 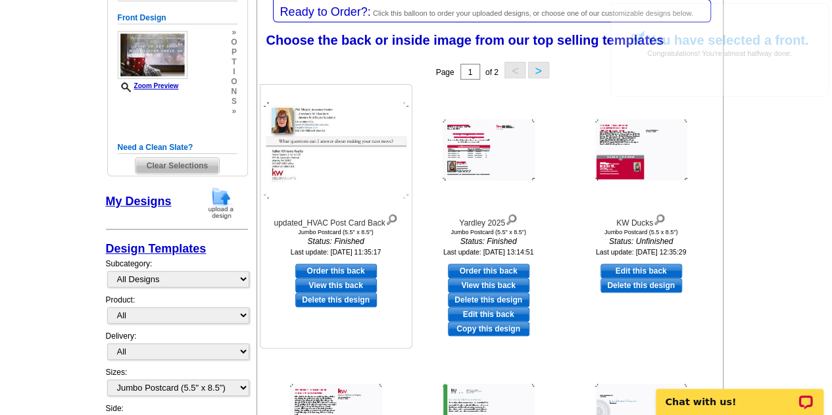 What do you see at coordinates (177, 384) in the screenshot?
I see `div: Sizes:` at bounding box center [177, 384].